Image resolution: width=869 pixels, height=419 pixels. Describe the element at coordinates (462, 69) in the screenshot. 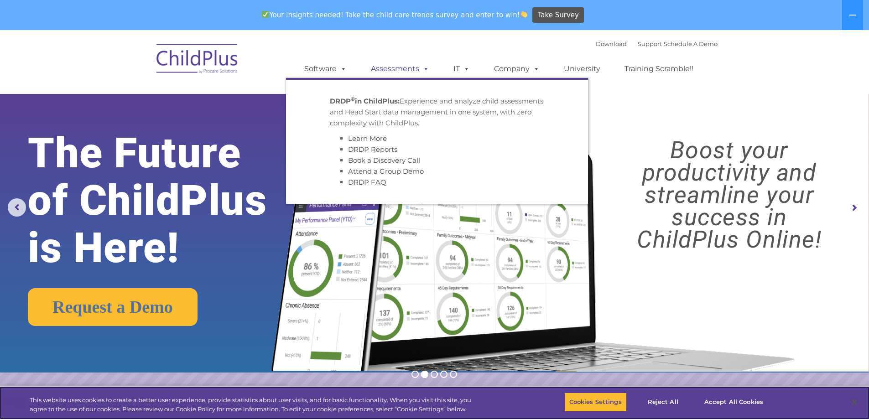

I see `a: IT` at that location.